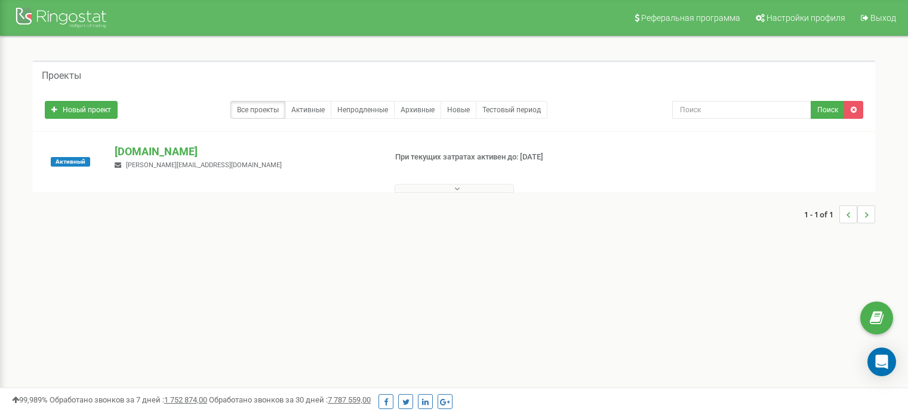 The image size is (908, 415). What do you see at coordinates (81, 110) in the screenshot?
I see `a: Новый проект` at bounding box center [81, 110].